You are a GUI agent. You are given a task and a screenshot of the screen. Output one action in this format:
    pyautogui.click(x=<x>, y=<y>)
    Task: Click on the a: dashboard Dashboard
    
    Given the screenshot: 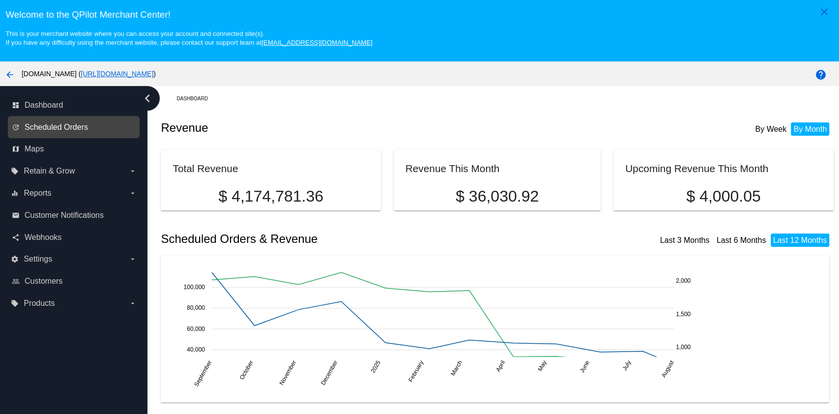 What is the action you would take?
    pyautogui.click(x=74, y=105)
    